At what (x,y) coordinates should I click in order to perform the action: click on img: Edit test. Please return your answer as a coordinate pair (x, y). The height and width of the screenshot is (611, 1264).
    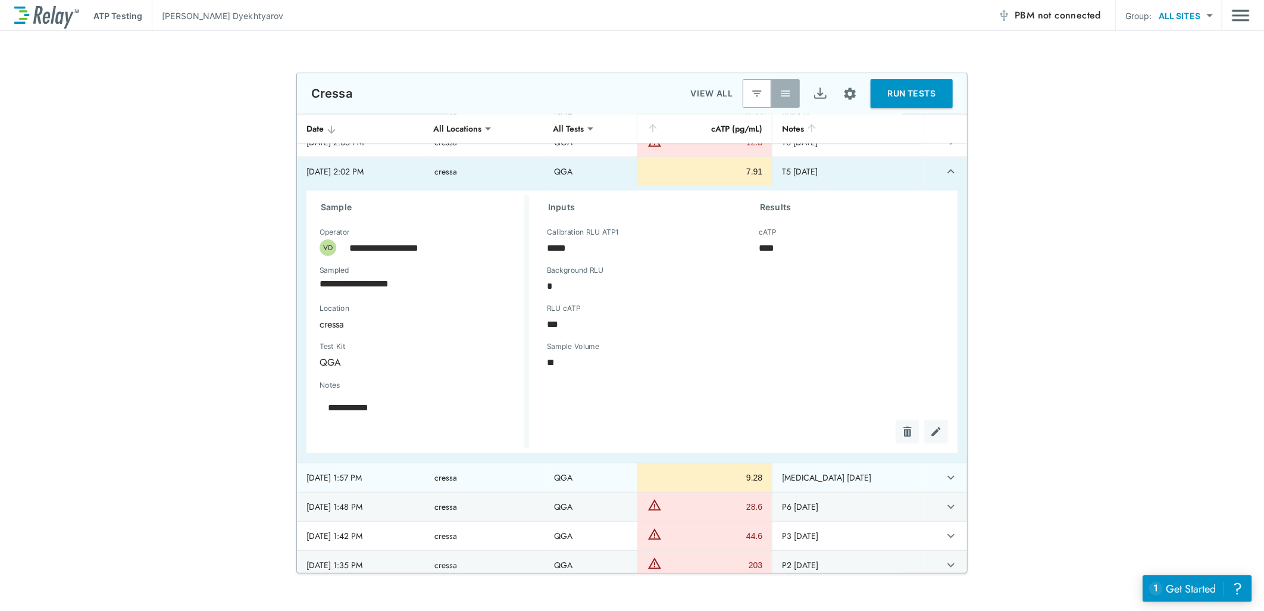
    Looking at the image, I should click on (936, 432).